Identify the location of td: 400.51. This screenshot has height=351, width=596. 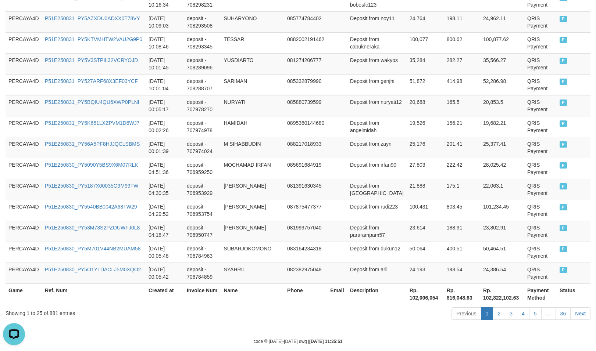
(462, 252).